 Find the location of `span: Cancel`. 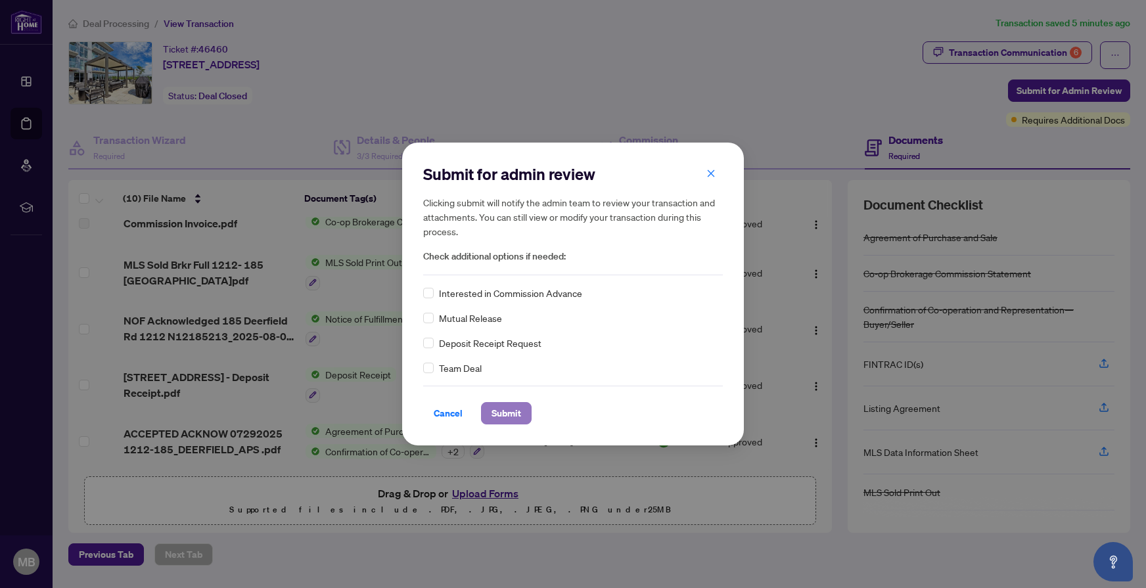

span: Cancel is located at coordinates (448, 413).